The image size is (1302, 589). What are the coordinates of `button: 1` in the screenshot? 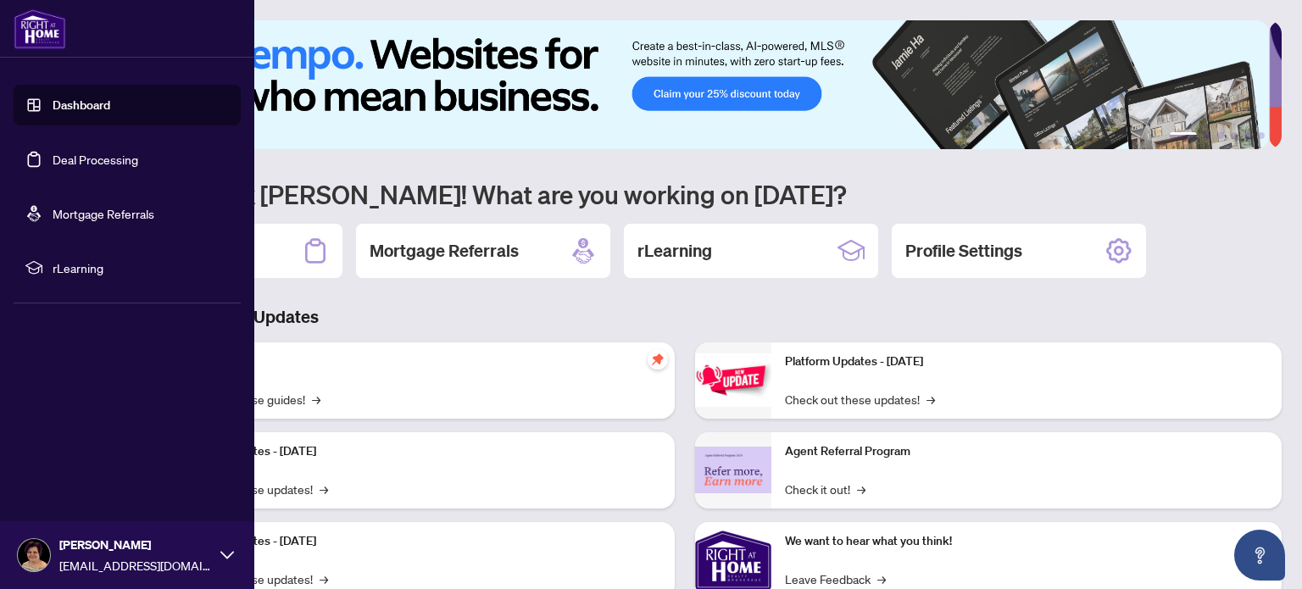 It's located at (1183, 136).